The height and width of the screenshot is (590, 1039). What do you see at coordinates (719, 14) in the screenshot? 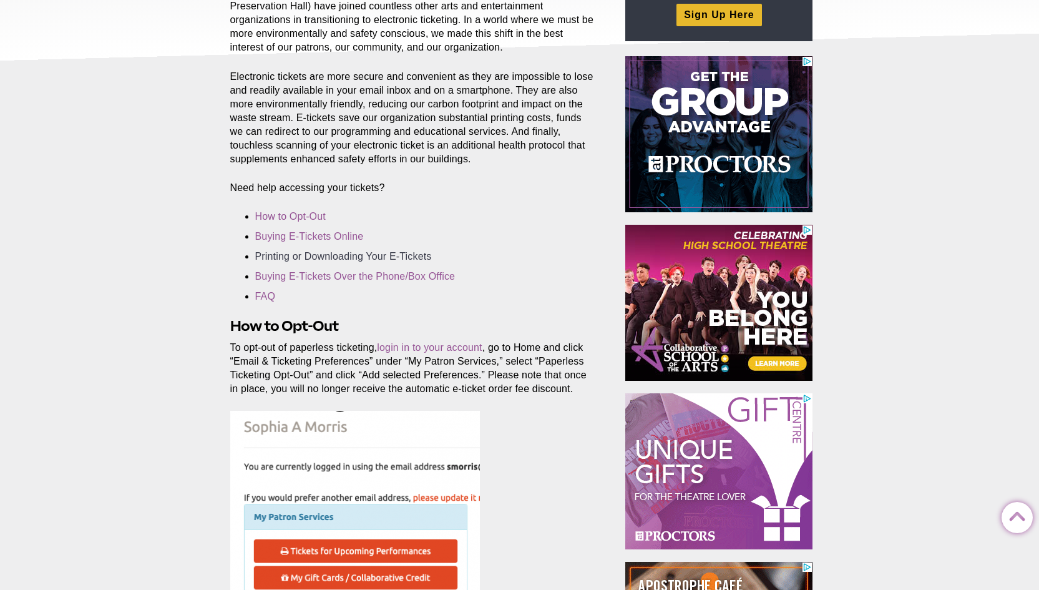
I see `a: Sign Up Here` at bounding box center [719, 14].